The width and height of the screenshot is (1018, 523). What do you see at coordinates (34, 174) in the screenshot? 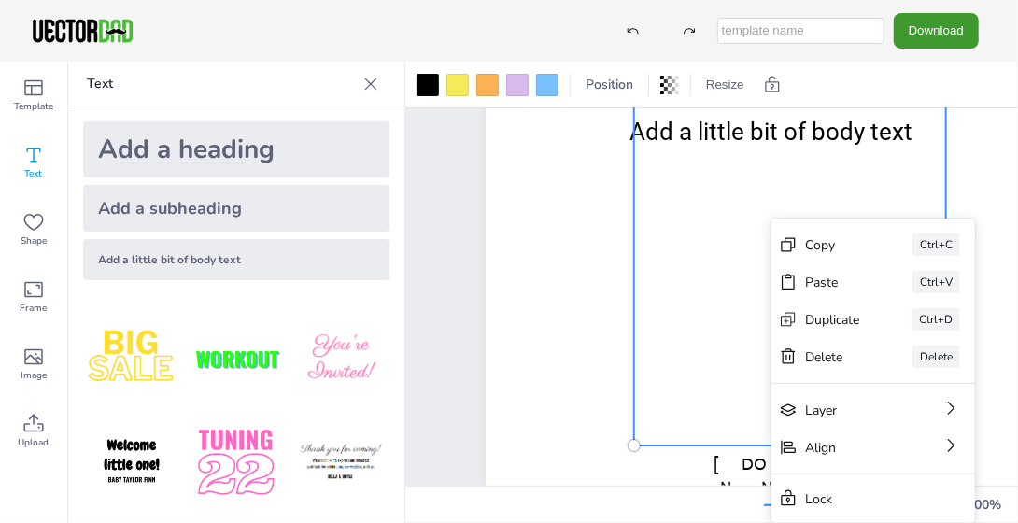
I see `span: Text` at bounding box center [34, 174].